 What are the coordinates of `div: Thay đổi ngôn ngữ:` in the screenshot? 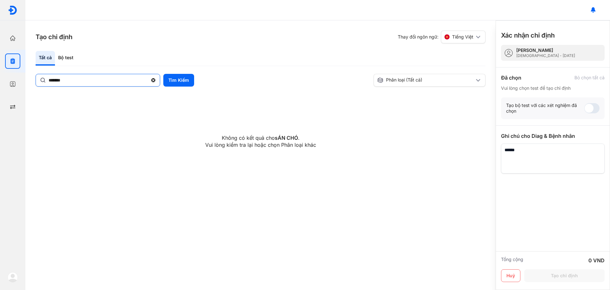 It's located at (442, 37).